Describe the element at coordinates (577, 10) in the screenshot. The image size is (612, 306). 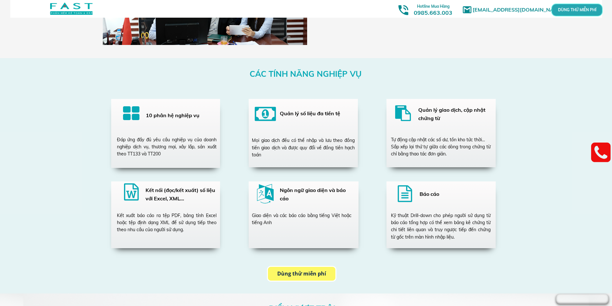
I see `p: DÙNG THỬ MIỄN PHÍ` at that location.